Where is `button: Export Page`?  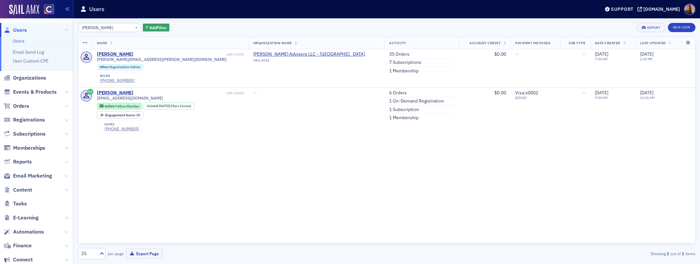
button: Export Page is located at coordinates (144, 254).